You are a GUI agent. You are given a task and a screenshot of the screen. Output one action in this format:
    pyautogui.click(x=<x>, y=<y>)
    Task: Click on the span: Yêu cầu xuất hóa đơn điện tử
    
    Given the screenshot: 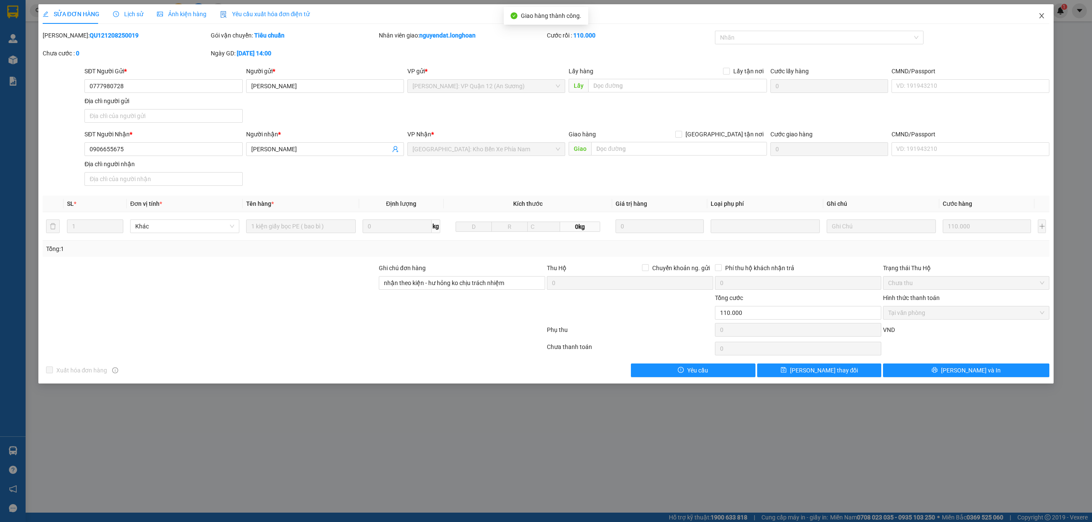 What is the action you would take?
    pyautogui.click(x=265, y=14)
    